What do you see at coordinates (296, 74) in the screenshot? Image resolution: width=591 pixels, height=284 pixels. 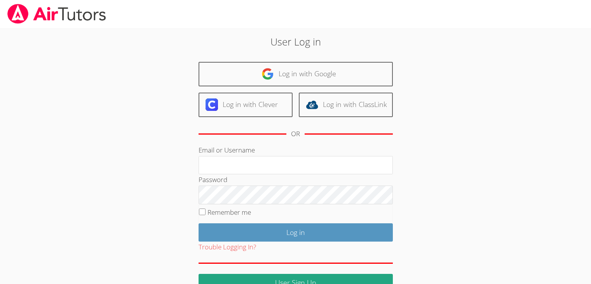 I see `a: Log in with Google` at bounding box center [296, 74].